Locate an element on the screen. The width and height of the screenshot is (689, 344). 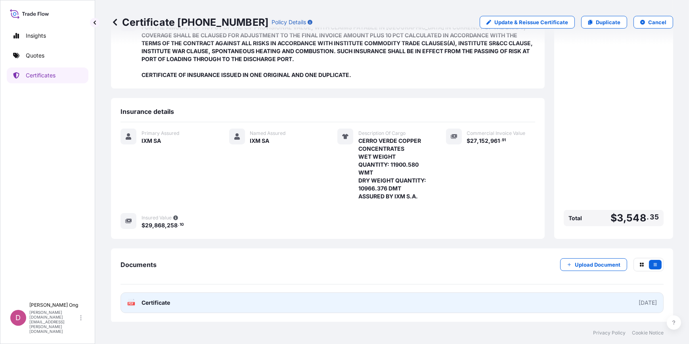
a: Privacy Policy is located at coordinates (609, 333).